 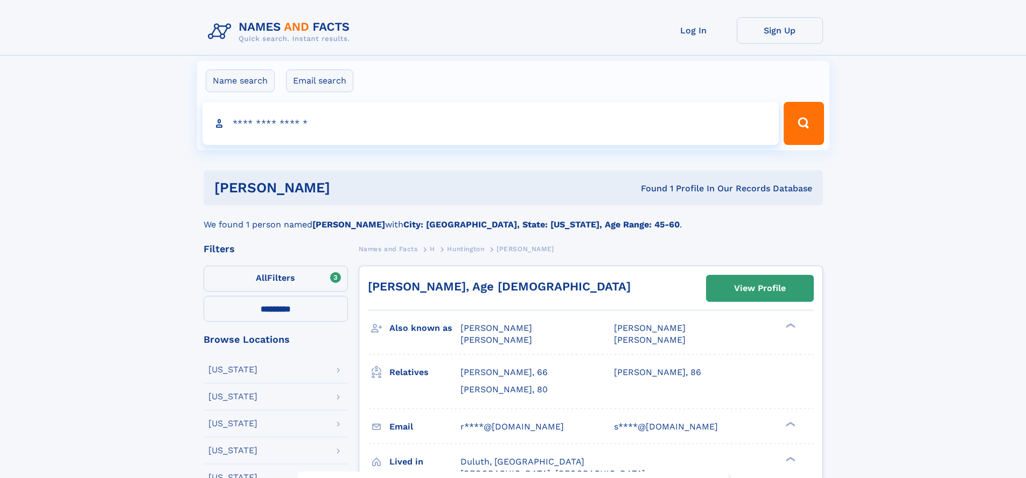 I want to click on div: View Profile, so click(x=760, y=288).